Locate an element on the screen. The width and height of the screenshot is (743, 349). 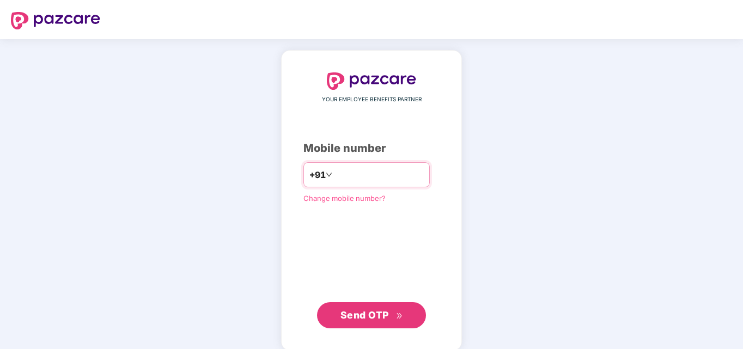
span: +91 is located at coordinates (318, 175).